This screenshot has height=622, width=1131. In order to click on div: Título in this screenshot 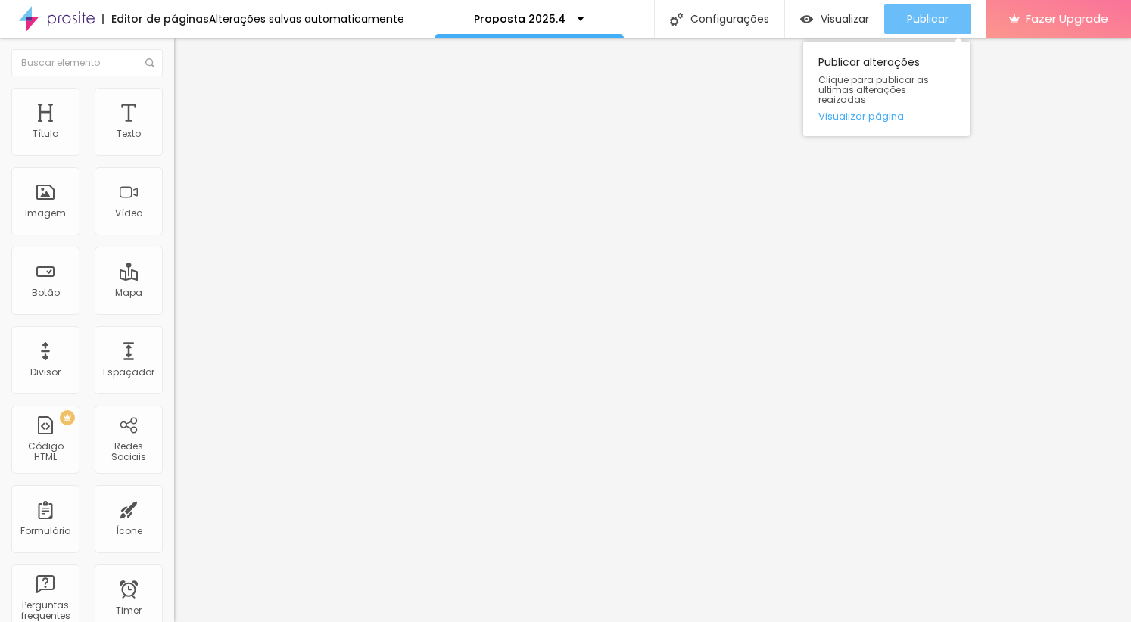, I will do `click(45, 134)`.